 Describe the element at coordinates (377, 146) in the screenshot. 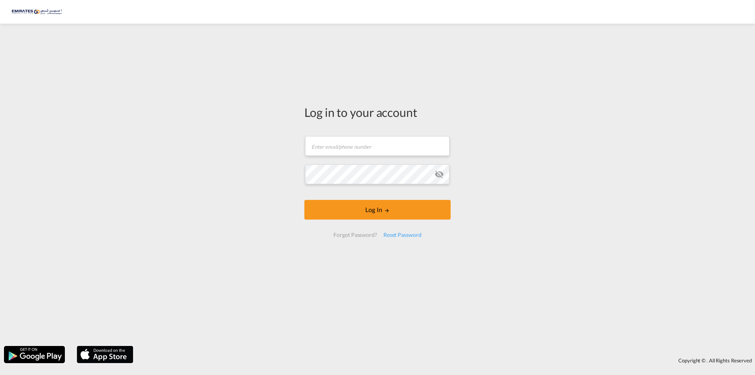

I see `input: Enter email/phone number` at that location.